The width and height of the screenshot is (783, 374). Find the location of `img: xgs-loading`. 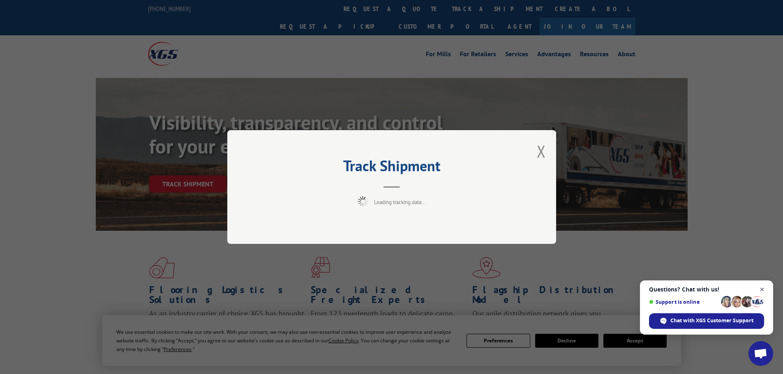

img: xgs-loading is located at coordinates (362, 201).